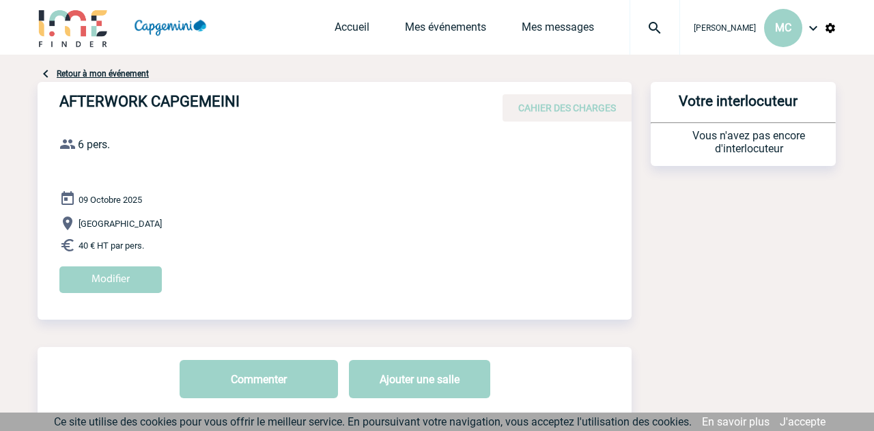  I want to click on span: 09 Octobre 2025, so click(110, 199).